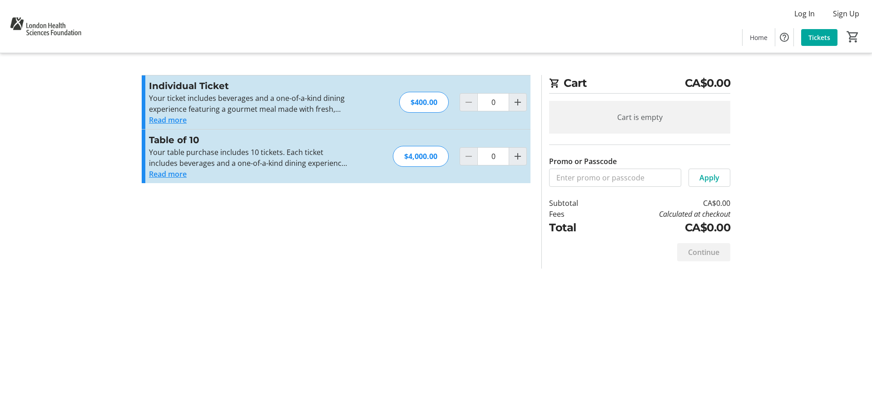  Describe the element at coordinates (639, 117) in the screenshot. I see `div: Cart is empty` at that location.